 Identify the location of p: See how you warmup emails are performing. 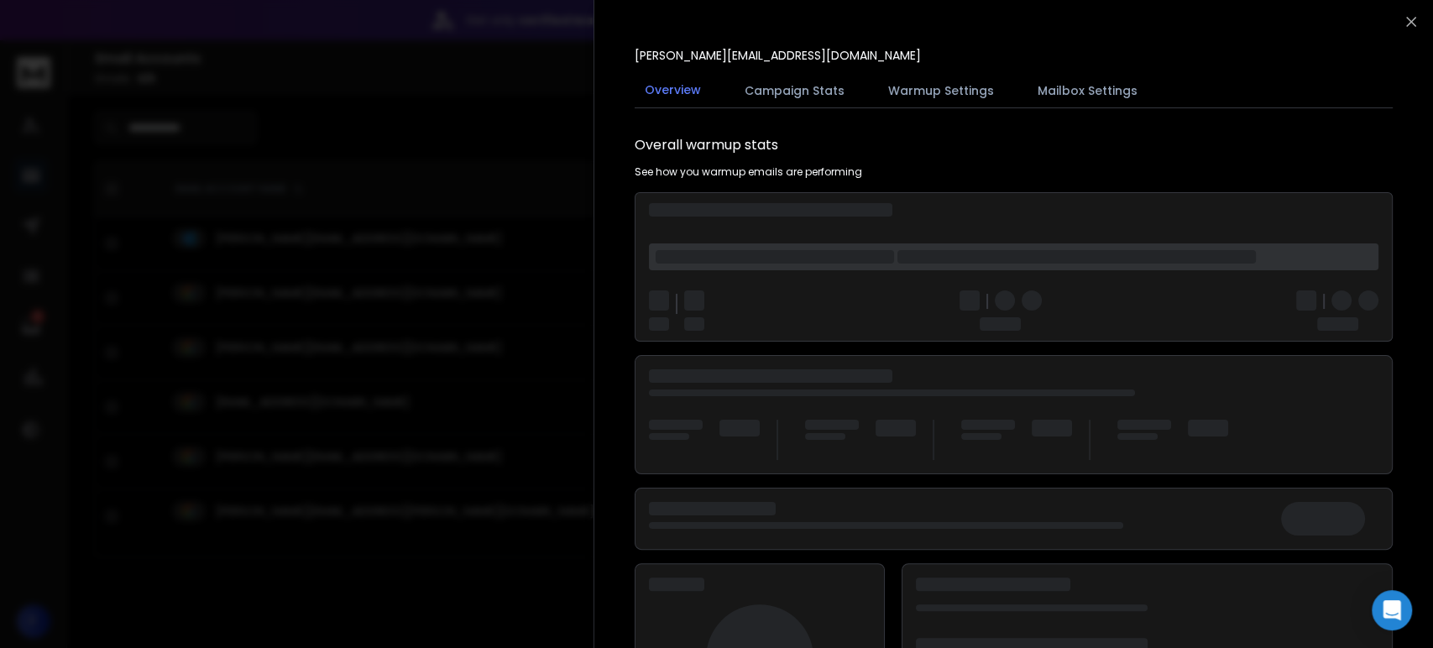
(748, 172).